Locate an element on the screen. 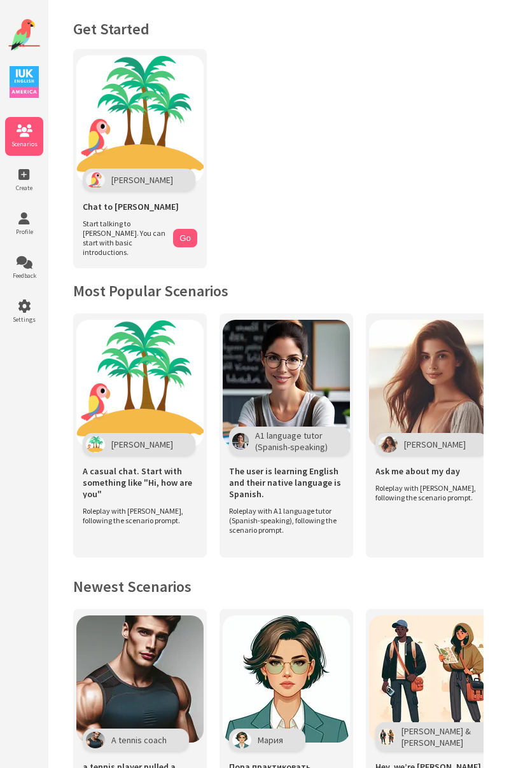  span: A1 language tutor (Spanish-speaking) is located at coordinates (291, 441).